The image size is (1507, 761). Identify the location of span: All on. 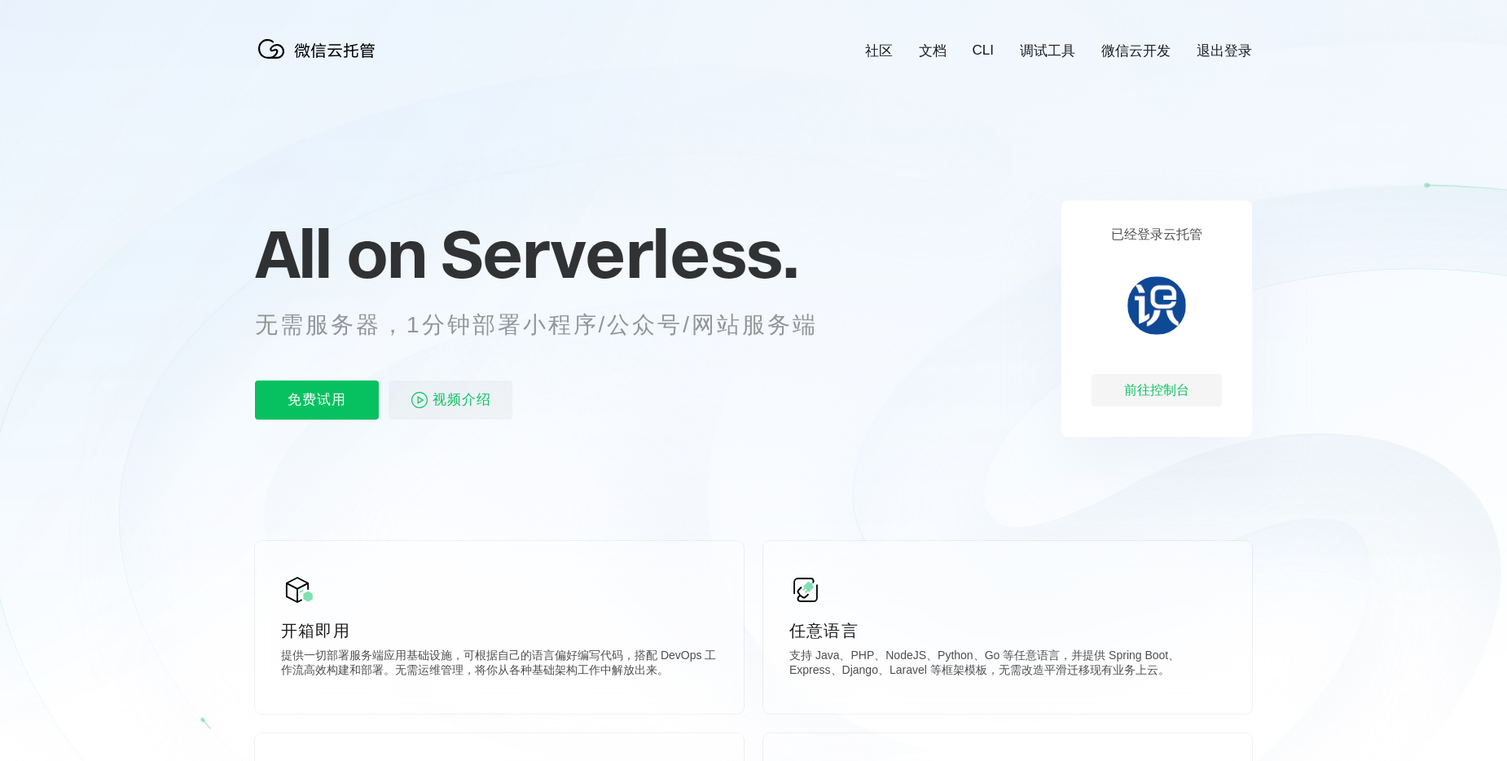
(340, 253).